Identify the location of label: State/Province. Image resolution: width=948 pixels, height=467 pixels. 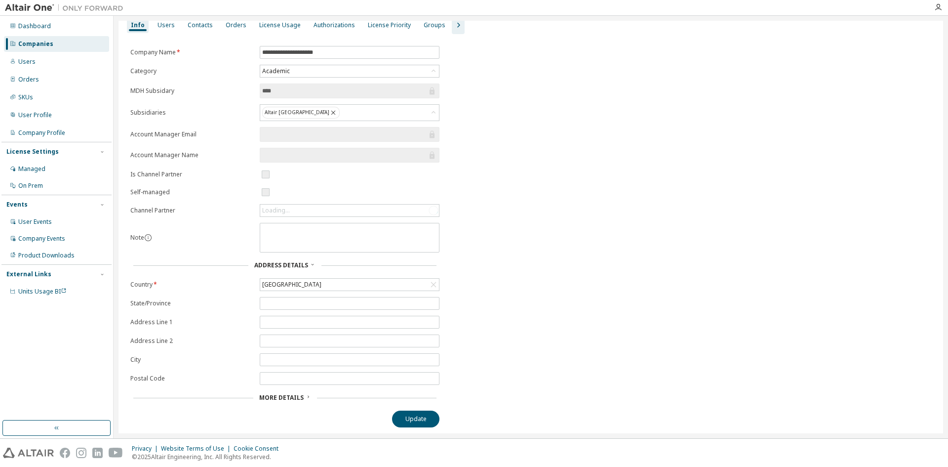
(192, 303).